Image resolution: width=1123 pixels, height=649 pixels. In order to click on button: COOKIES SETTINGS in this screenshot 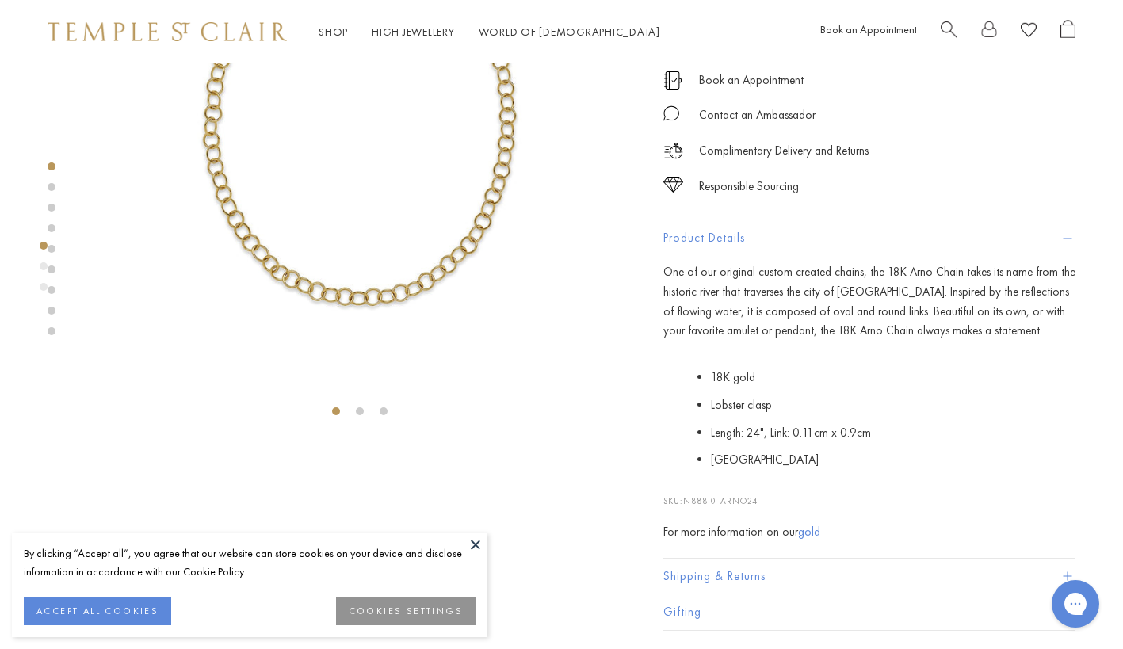, I will do `click(406, 611)`.